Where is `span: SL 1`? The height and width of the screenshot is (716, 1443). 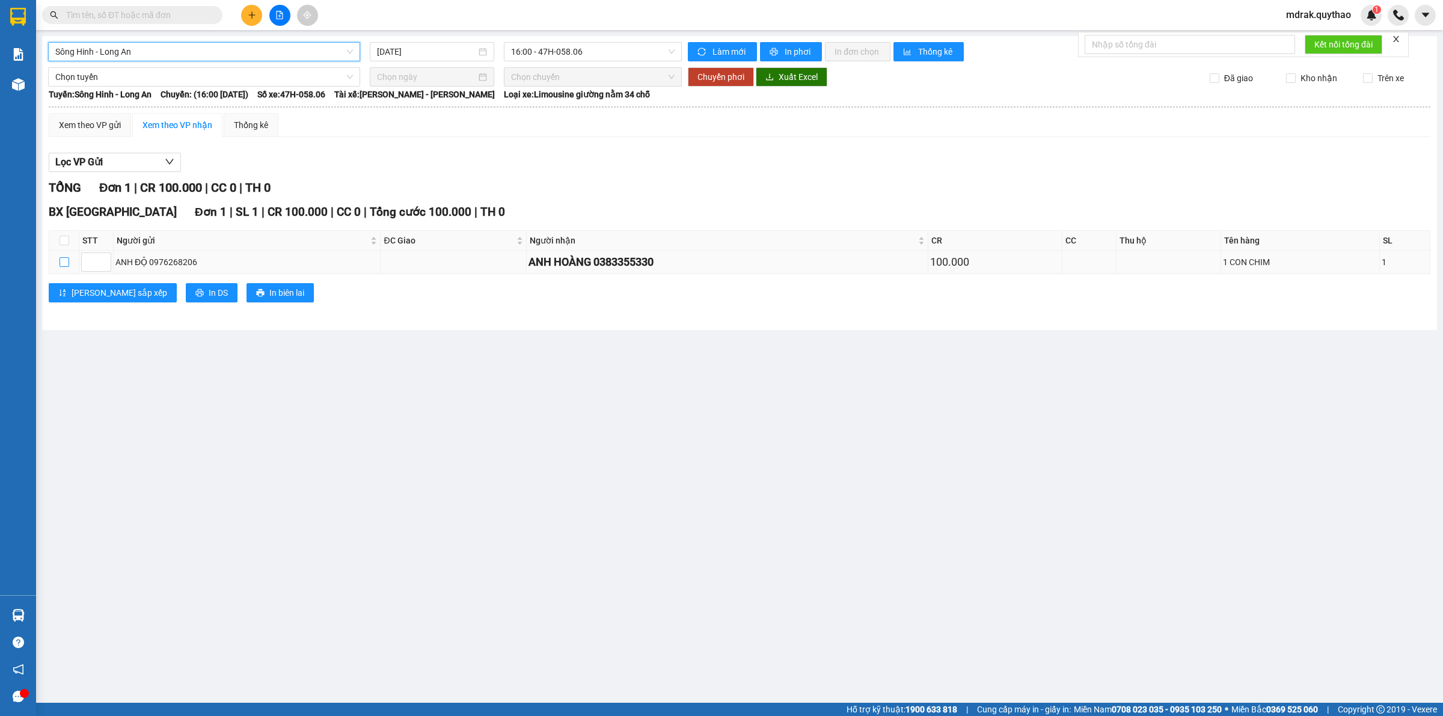
span: SL 1 is located at coordinates (247, 212).